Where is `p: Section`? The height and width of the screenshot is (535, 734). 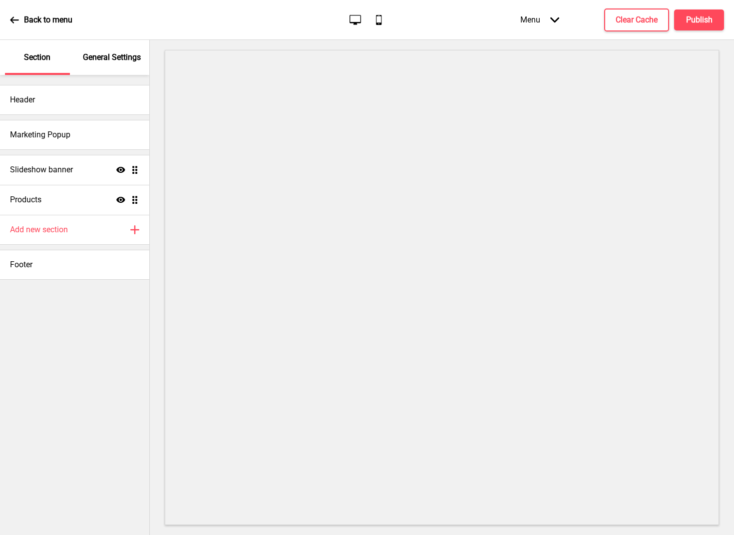
p: Section is located at coordinates (37, 57).